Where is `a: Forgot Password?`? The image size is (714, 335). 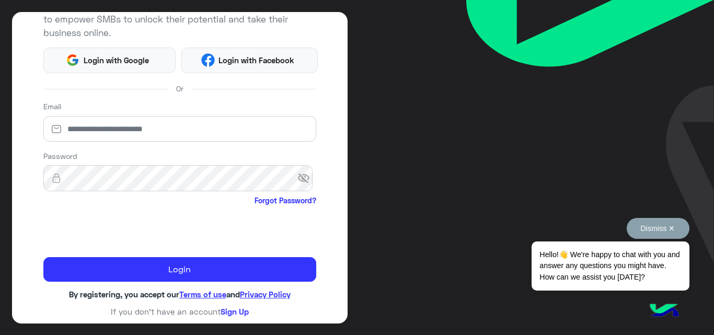 a: Forgot Password? is located at coordinates (285, 200).